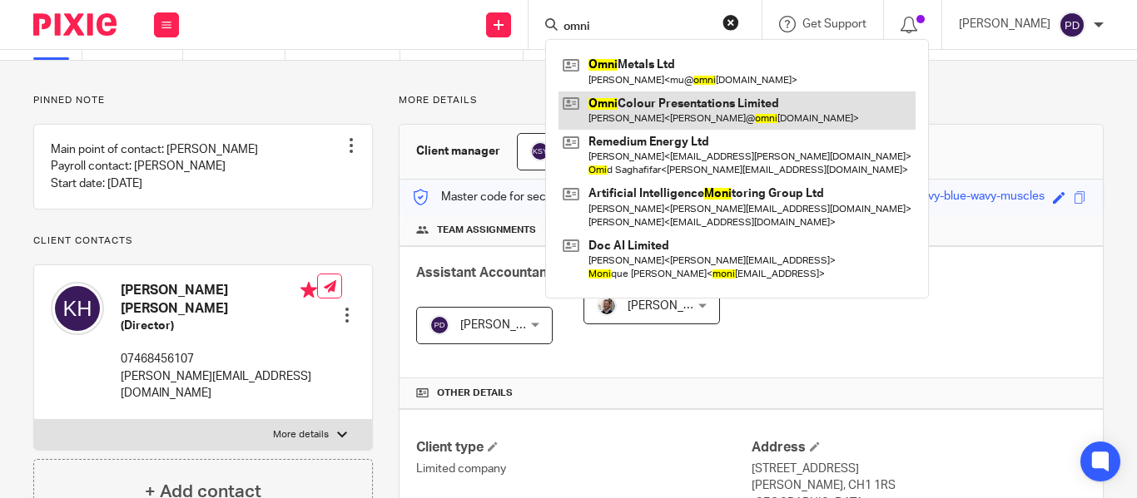  Describe the element at coordinates (75, 24) in the screenshot. I see `img: Pixie` at that location.